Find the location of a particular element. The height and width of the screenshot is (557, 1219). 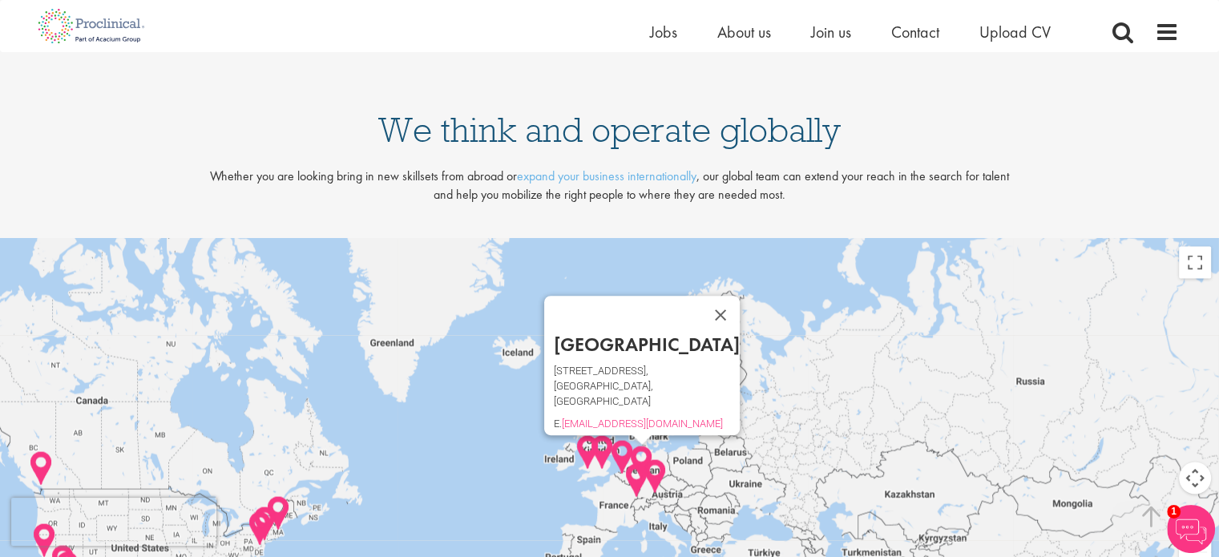

button: Close is located at coordinates (720, 315).